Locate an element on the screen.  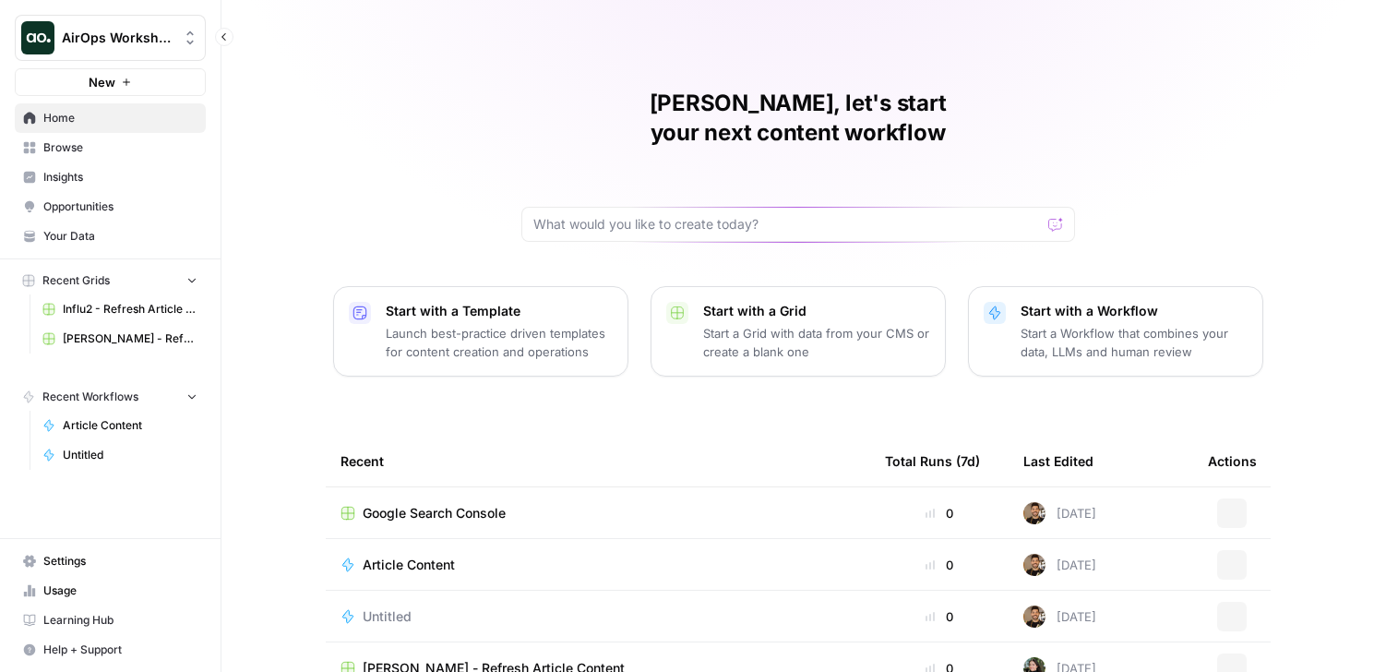
span: Help + Support is located at coordinates (120, 650).